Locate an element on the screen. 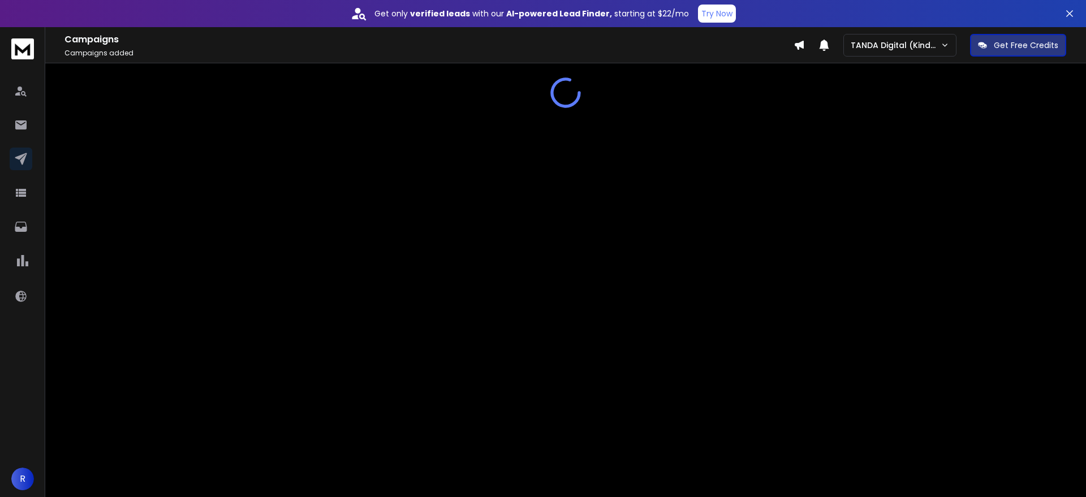 The width and height of the screenshot is (1086, 497). p: Campaigns added is located at coordinates (429, 53).